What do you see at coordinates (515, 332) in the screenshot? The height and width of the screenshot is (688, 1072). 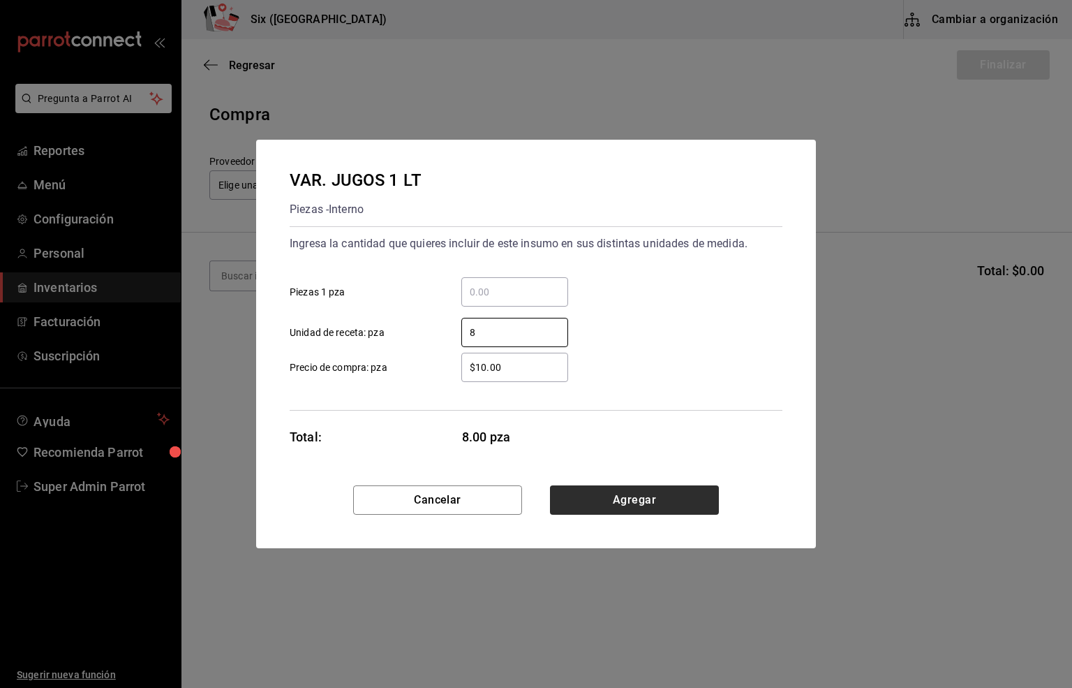 I see `input: Unidad de receta: pza` at bounding box center [515, 332].